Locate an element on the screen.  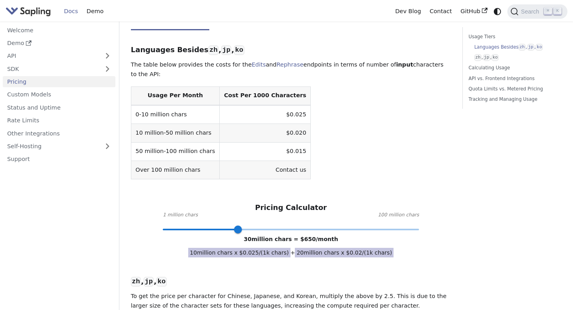
td: $0.025 is located at coordinates (265, 114).